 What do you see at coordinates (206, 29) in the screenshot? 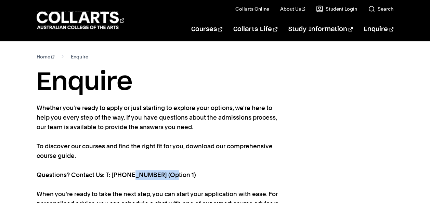
I see `a: Courses` at bounding box center [206, 29].